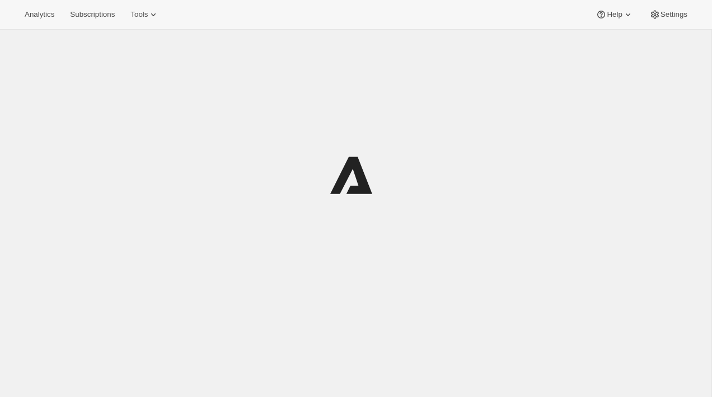 The image size is (712, 397). I want to click on button: Analytics, so click(39, 15).